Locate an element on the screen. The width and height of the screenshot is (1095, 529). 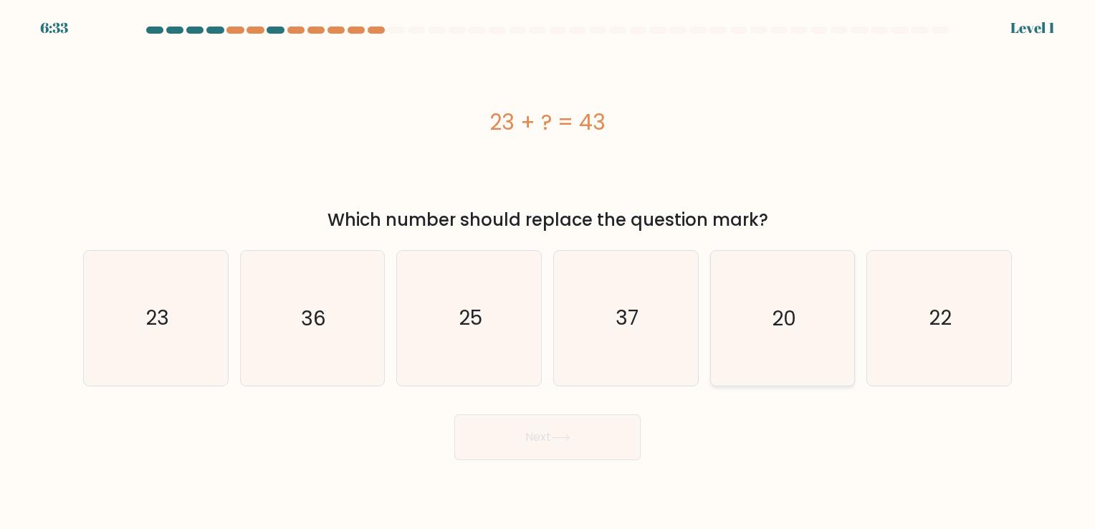
div: Level 1 is located at coordinates (1033, 28).